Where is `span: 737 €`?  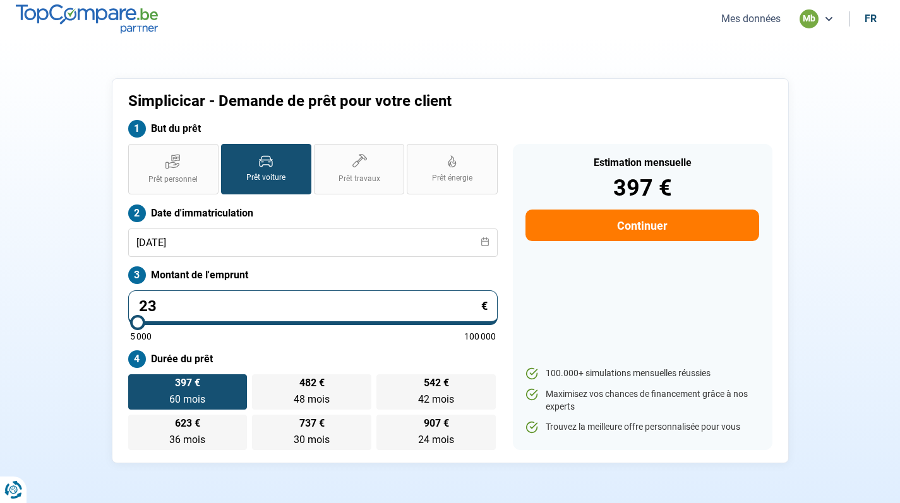 span: 737 € is located at coordinates (312, 424).